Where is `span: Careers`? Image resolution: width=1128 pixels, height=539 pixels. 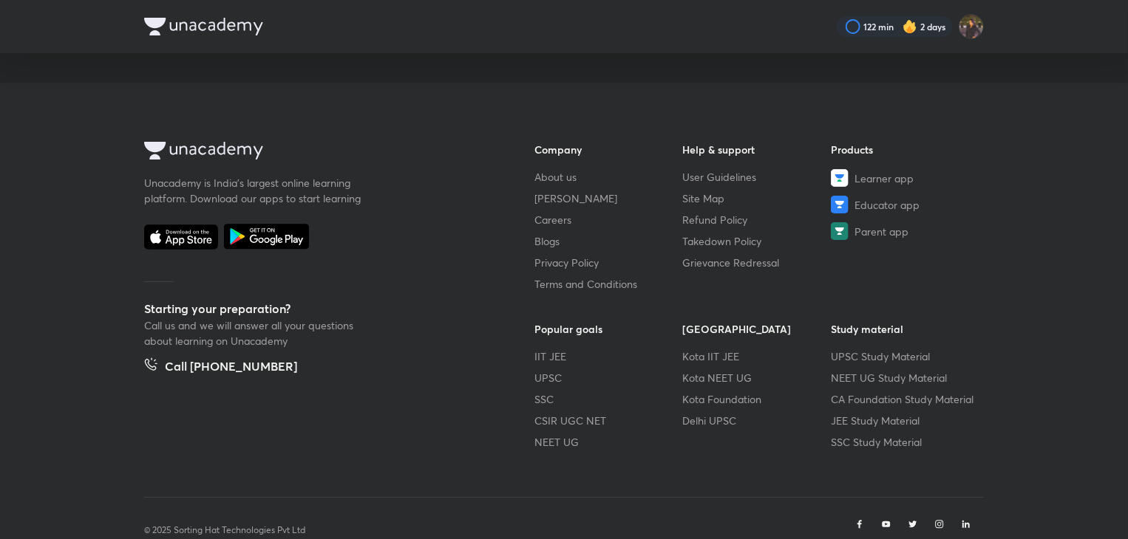 span: Careers is located at coordinates (553, 219).